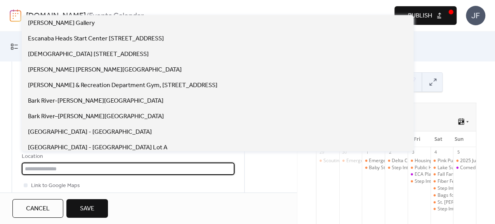  I want to click on div: Sat, so click(438, 139).